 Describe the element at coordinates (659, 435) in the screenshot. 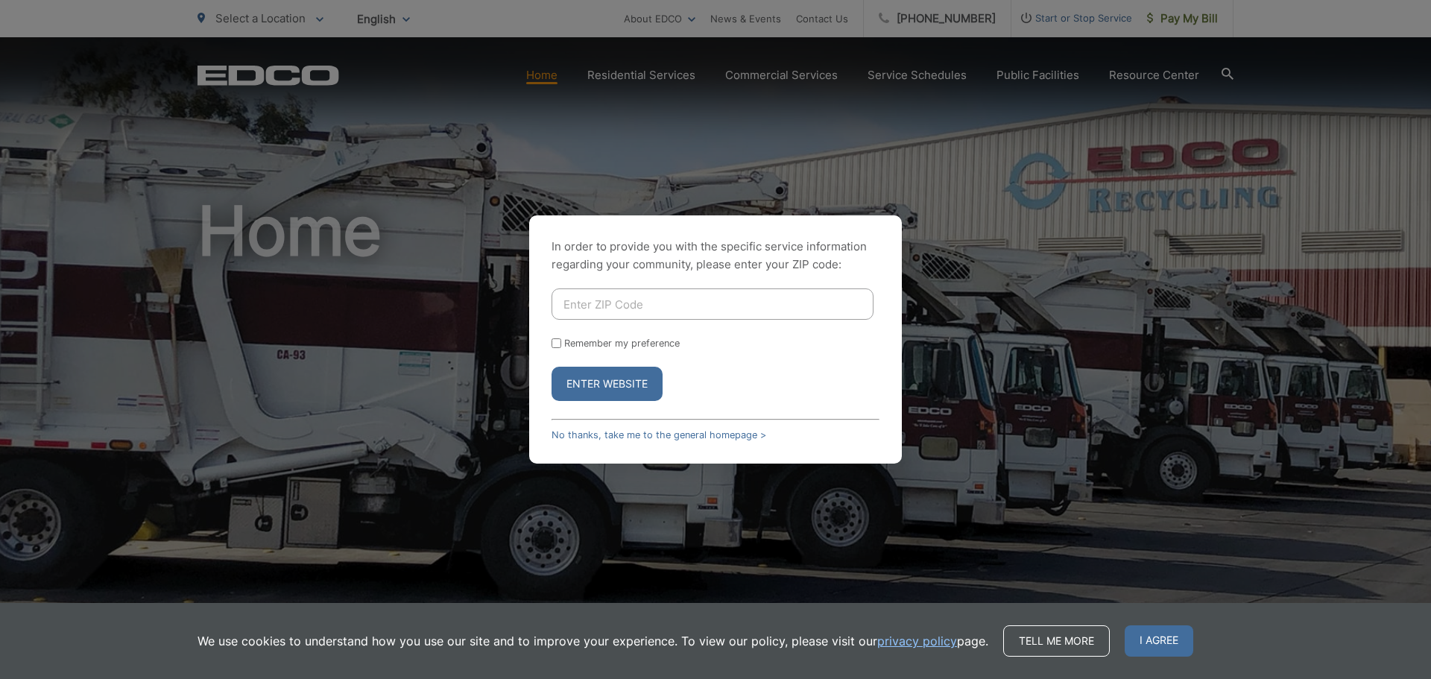

I see `a: No thanks, take me to the general homepage >` at that location.